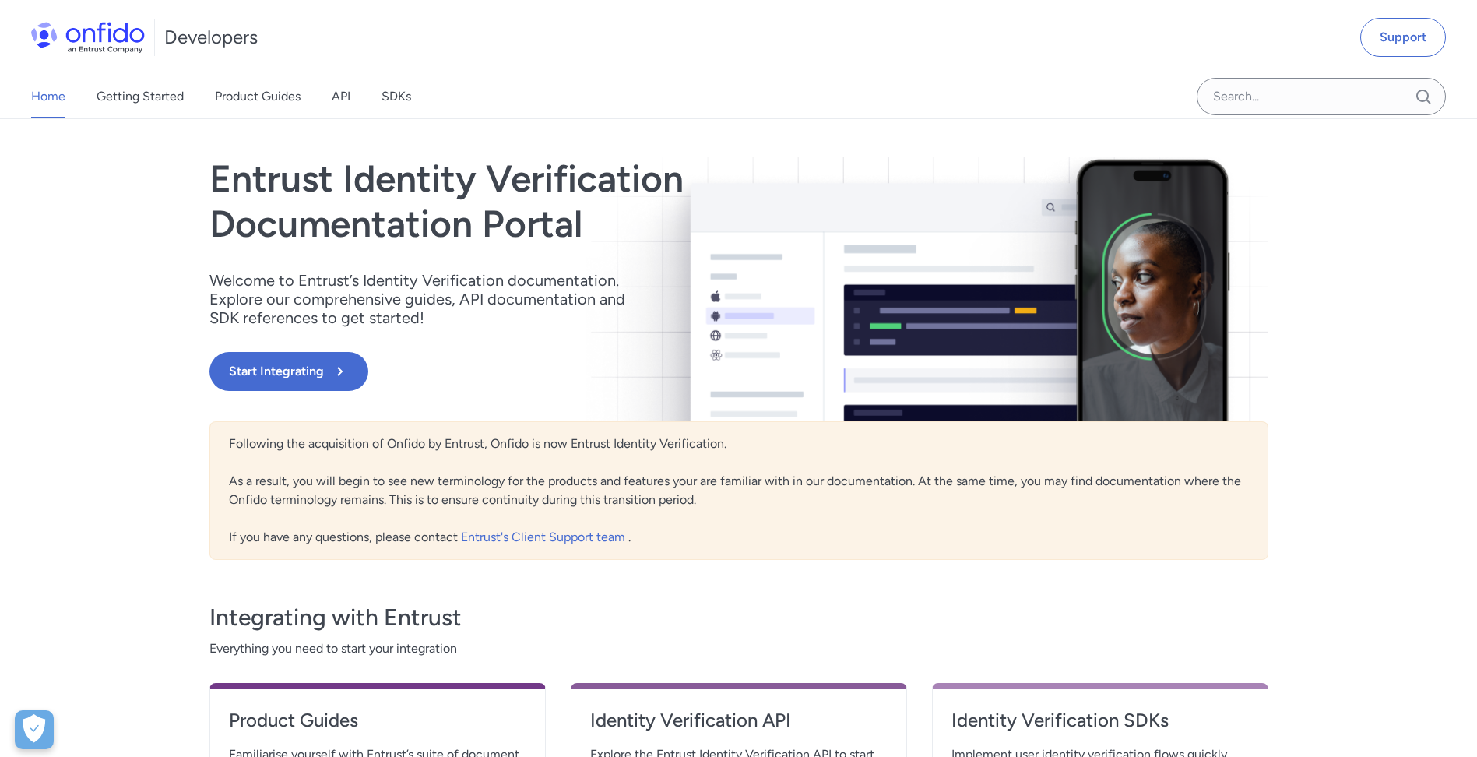  Describe the element at coordinates (580, 371) in the screenshot. I see `a: Start Integrating` at that location.